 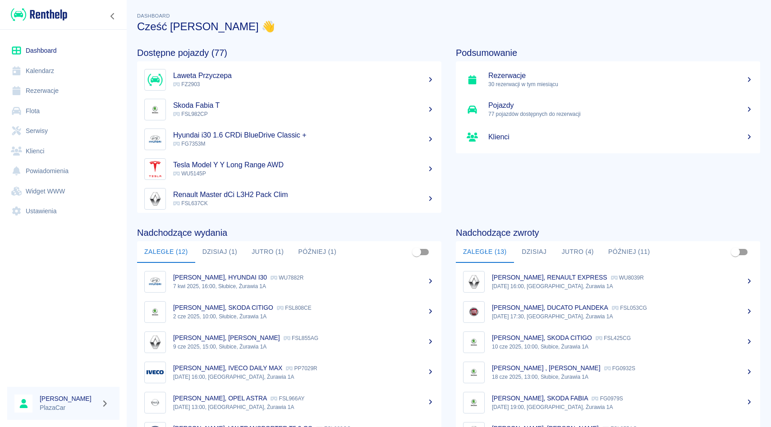 I want to click on h5: Rezerwacje, so click(x=621, y=76).